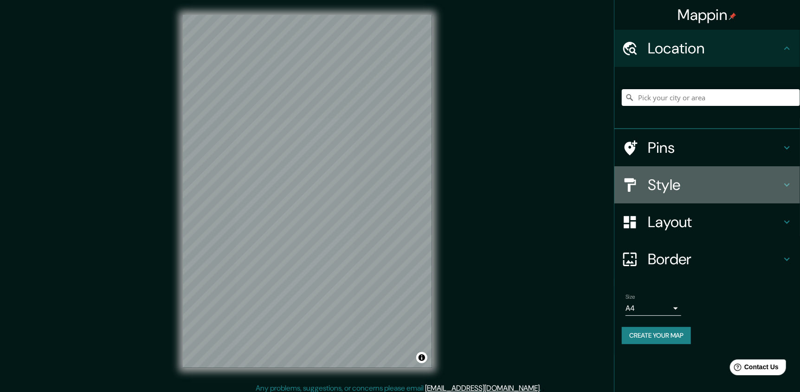 The width and height of the screenshot is (800, 392). What do you see at coordinates (714, 148) in the screenshot?
I see `h4: Pins` at bounding box center [714, 148].